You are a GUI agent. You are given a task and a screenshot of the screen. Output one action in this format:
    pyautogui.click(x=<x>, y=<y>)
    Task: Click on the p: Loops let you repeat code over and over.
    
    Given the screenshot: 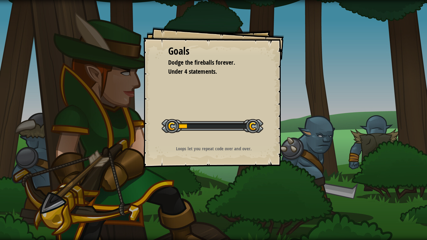 What is the action you would take?
    pyautogui.click(x=213, y=148)
    